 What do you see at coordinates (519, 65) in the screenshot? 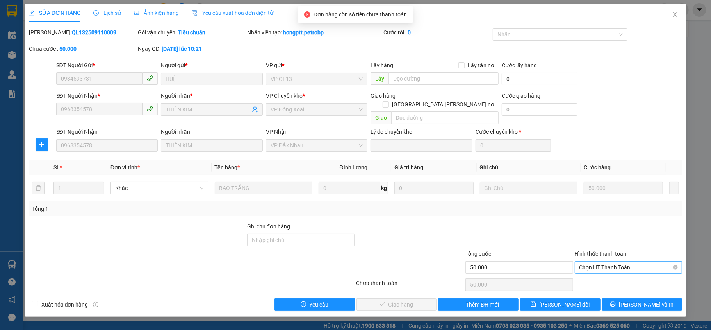
I see `label: Cước lấy hàng` at bounding box center [519, 65].